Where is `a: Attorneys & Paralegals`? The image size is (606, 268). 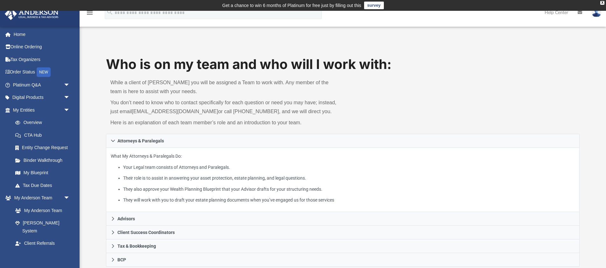
a: Attorneys & Paralegals is located at coordinates (343, 141).